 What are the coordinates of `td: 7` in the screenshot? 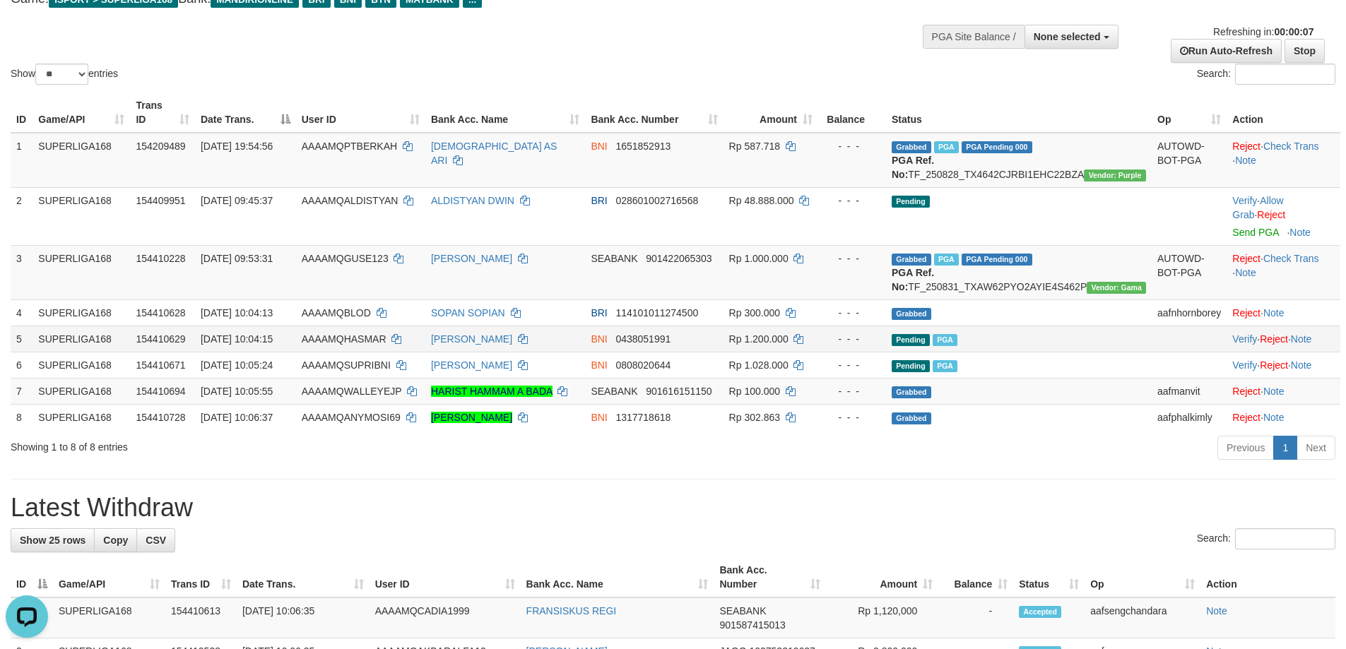 It's located at (21, 391).